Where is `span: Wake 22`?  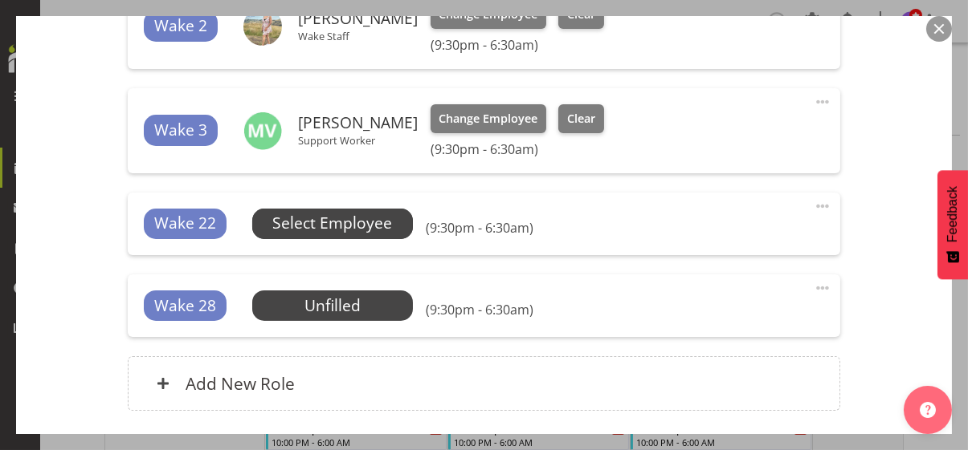
span: Wake 22 is located at coordinates (185, 223).